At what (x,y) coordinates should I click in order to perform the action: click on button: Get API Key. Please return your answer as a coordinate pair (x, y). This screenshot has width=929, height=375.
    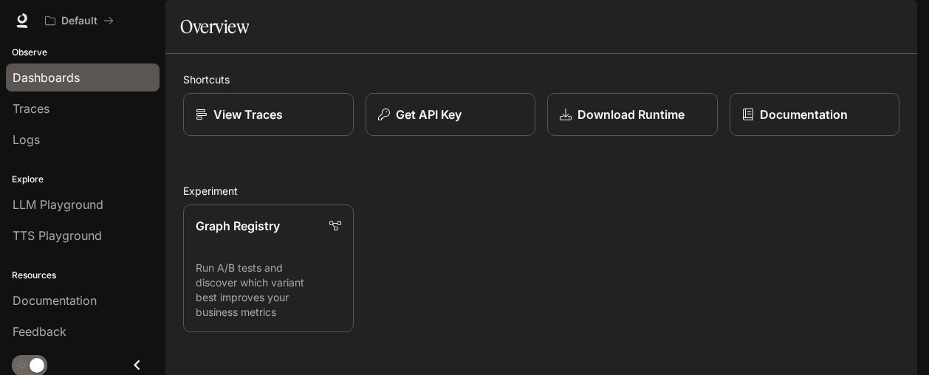
    Looking at the image, I should click on (450, 114).